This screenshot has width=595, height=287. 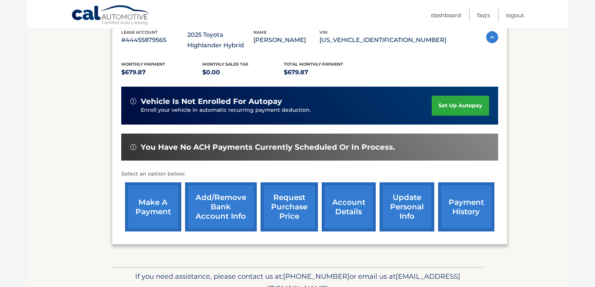 What do you see at coordinates (289, 207) in the screenshot?
I see `a: request purchase price` at bounding box center [289, 207].